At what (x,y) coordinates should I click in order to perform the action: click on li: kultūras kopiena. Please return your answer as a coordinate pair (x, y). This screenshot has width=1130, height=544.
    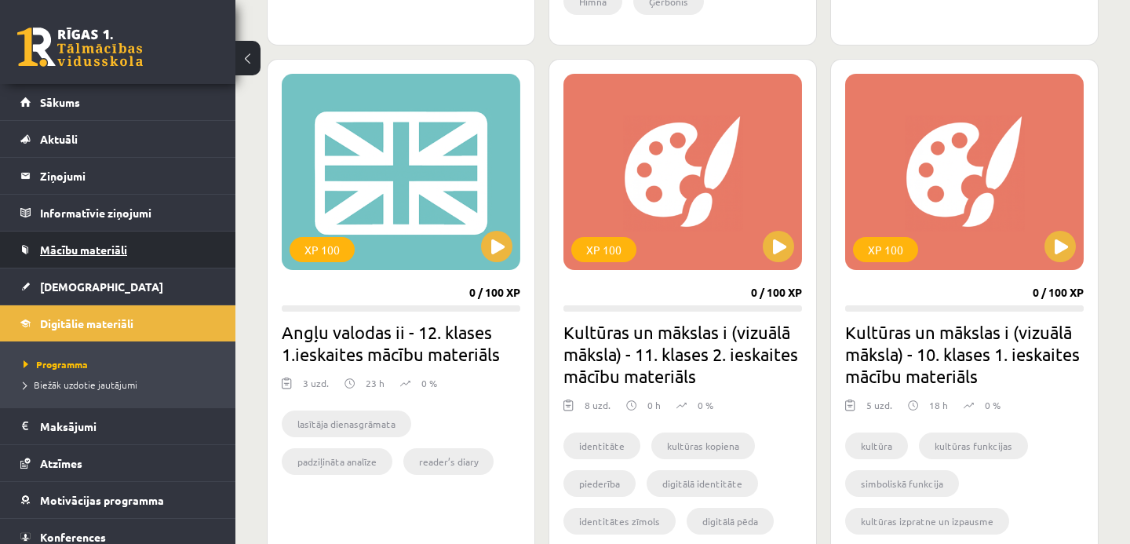
    Looking at the image, I should click on (703, 446).